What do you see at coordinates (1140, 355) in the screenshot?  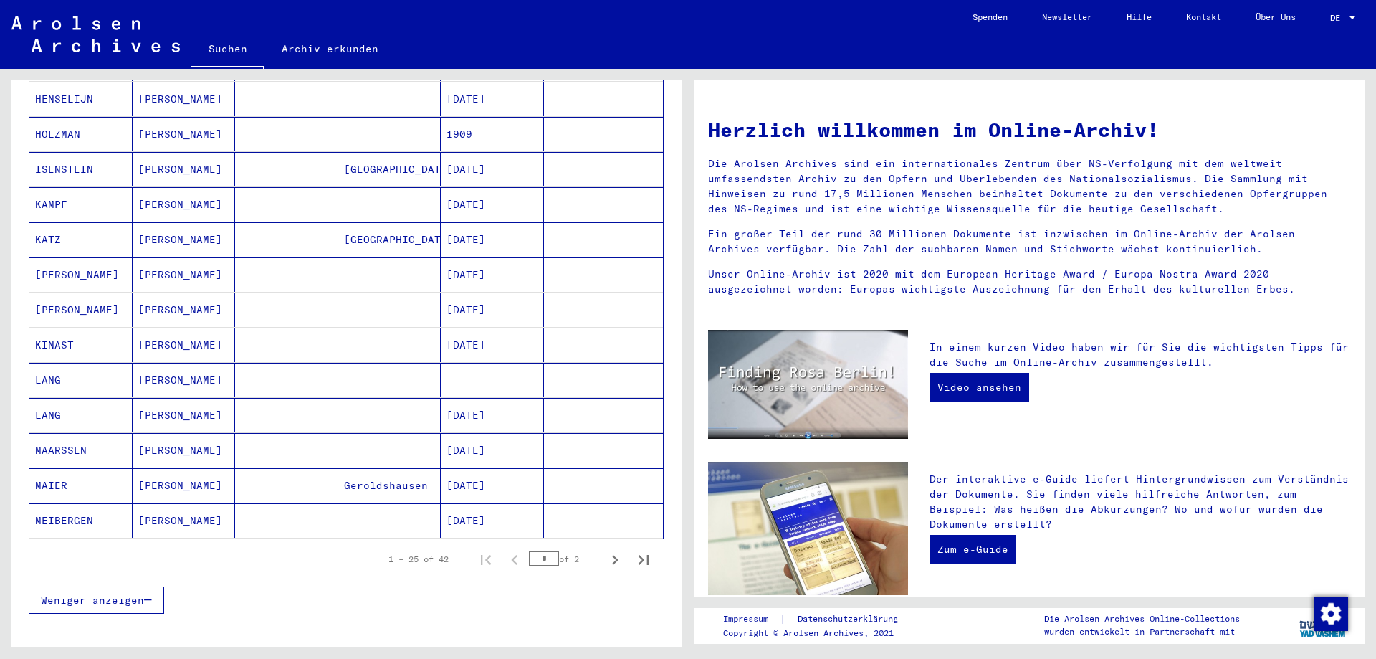 I see `p: In einem kurzen Video haben wir für Sie die wichtigsten Tipps für die Suche im Online-Archiv zusa...` at bounding box center [1140, 355].